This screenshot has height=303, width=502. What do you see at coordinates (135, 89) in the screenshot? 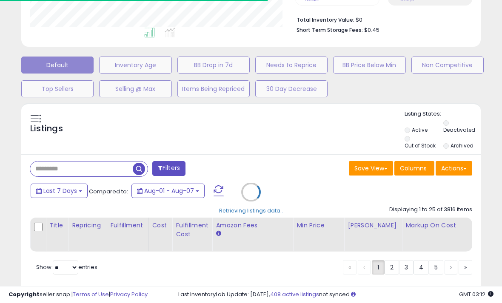
I see `button: Selling @ Max` at bounding box center [135, 89].